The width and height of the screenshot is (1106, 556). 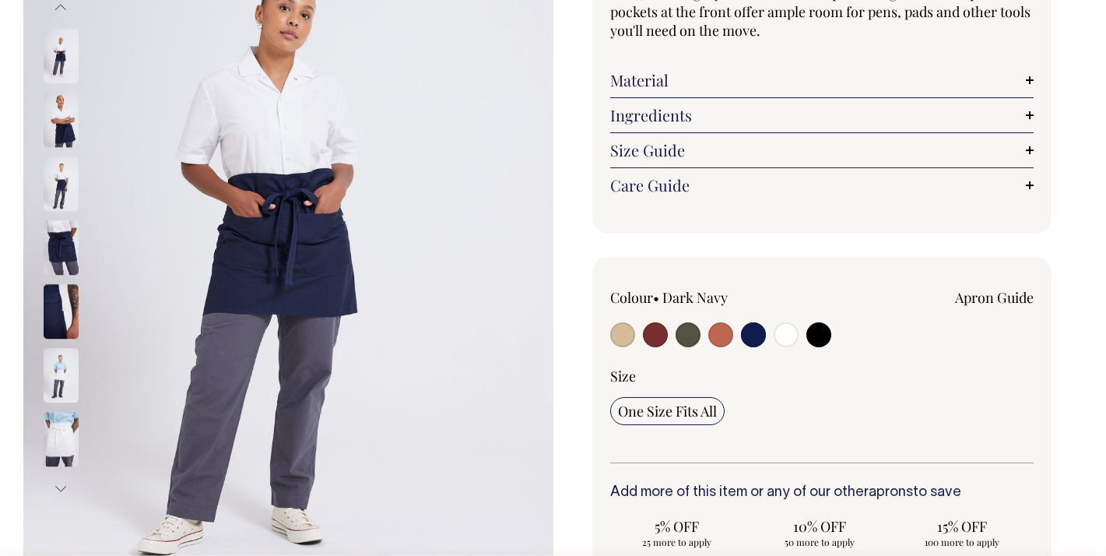 What do you see at coordinates (676, 526) in the screenshot?
I see `span: 5% OFF` at bounding box center [676, 526].